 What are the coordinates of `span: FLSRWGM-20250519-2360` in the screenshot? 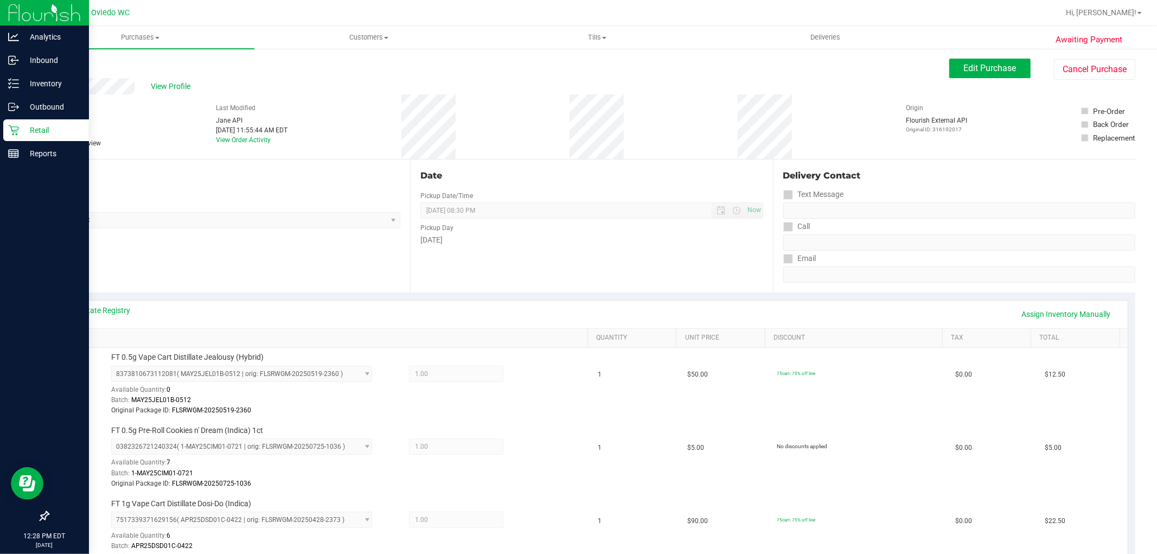 It's located at (211, 410).